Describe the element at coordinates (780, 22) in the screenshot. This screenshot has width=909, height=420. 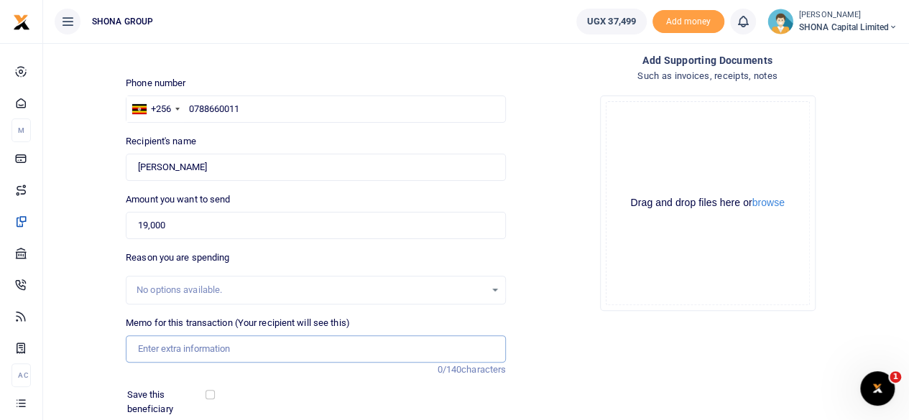
I see `img: profile-user` at that location.